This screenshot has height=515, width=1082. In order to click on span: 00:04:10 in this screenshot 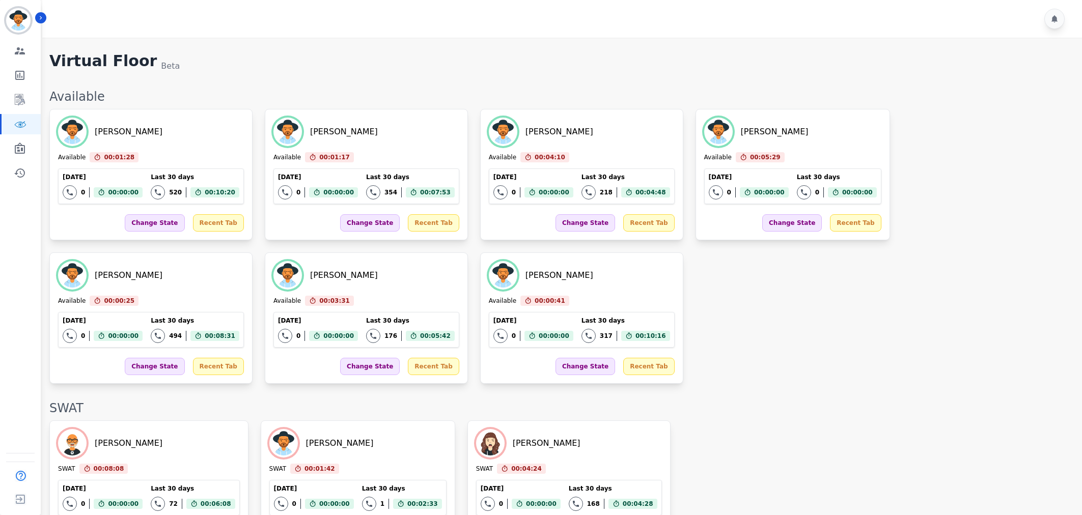, I will do `click(550, 157)`.